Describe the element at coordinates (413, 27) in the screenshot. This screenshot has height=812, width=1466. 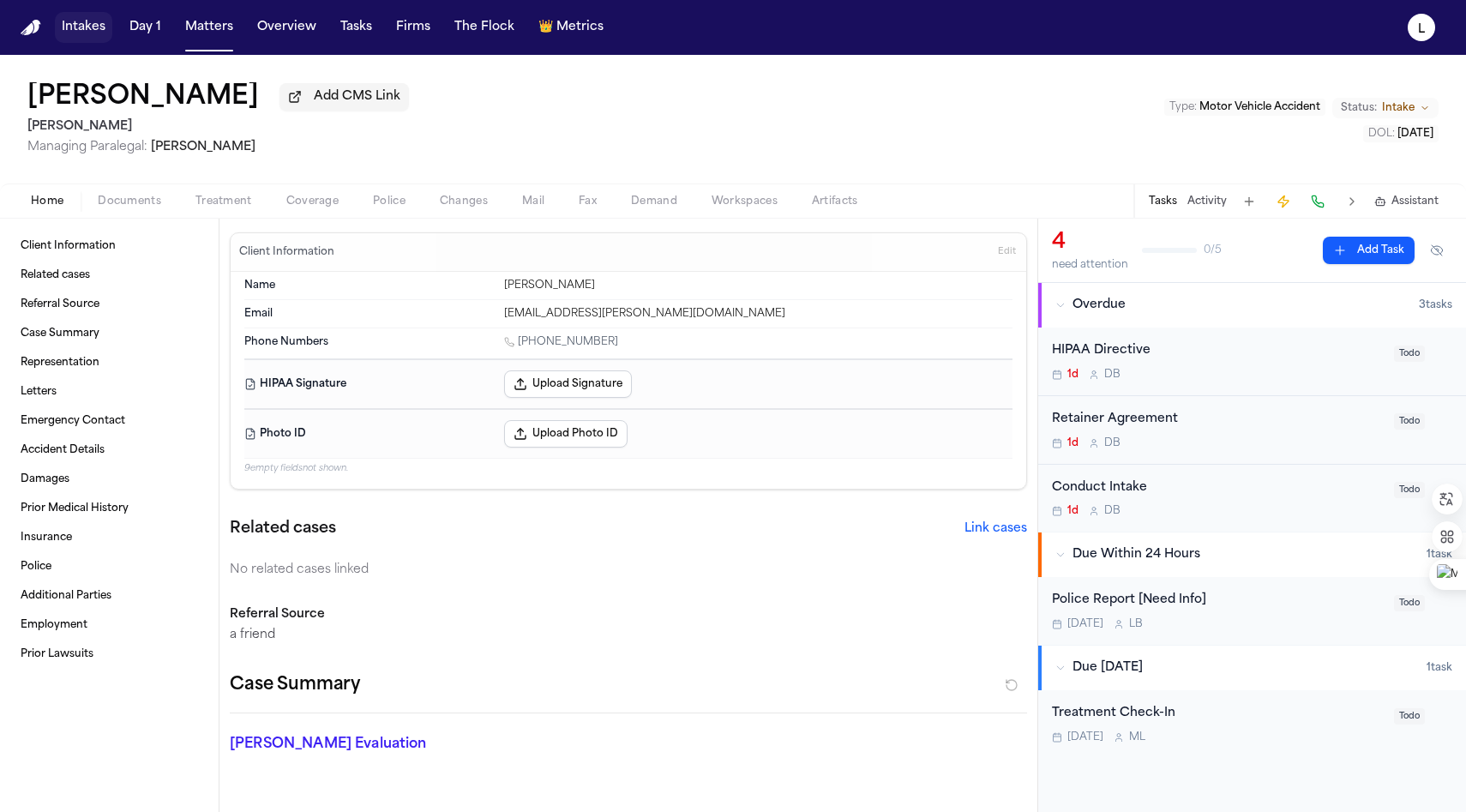
I see `button: Firms` at that location.